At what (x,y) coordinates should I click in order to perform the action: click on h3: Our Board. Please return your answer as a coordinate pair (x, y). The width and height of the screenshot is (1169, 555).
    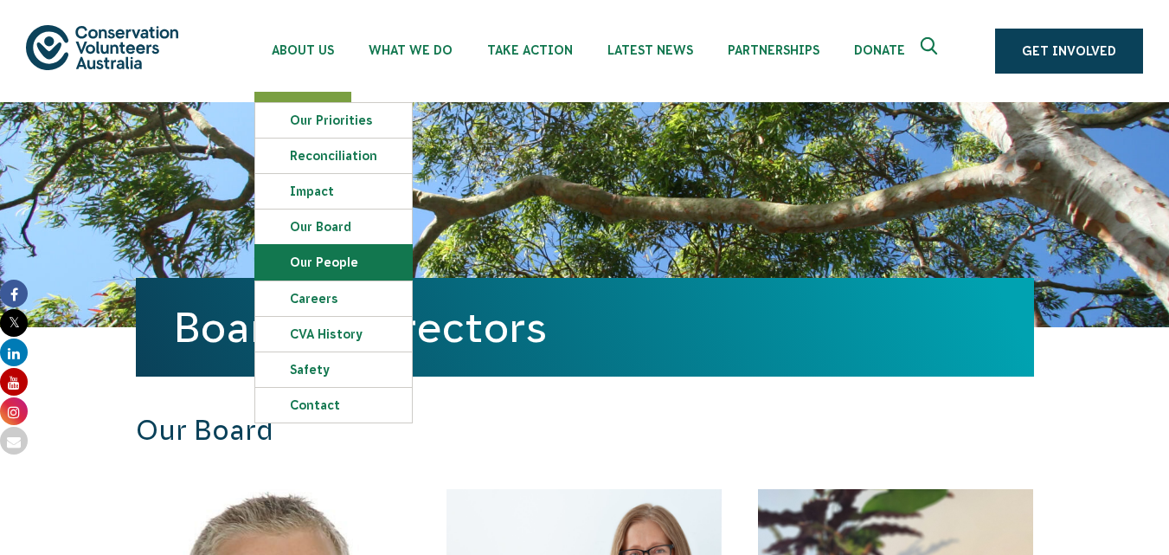
    Looking at the image, I should click on (468, 430).